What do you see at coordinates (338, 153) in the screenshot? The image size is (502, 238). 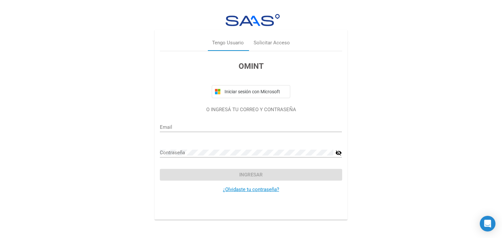 I see `mat-icon: visibility_off` at bounding box center [338, 153].